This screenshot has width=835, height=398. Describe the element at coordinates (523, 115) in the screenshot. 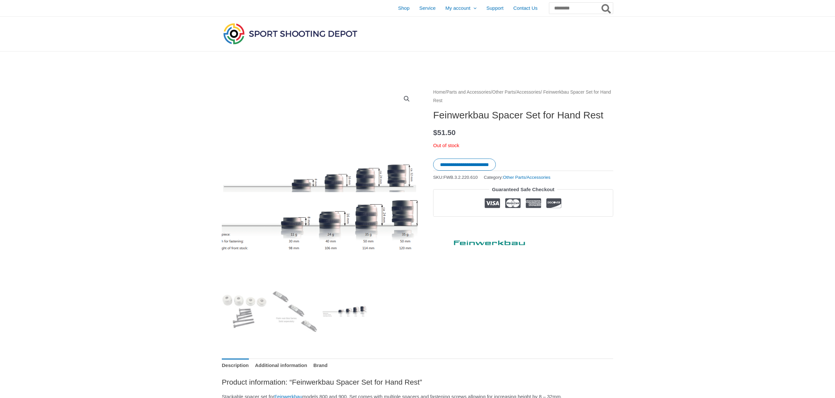

I see `h1: Feinwerkbau Spacer Set for Hand Rest` at that location.